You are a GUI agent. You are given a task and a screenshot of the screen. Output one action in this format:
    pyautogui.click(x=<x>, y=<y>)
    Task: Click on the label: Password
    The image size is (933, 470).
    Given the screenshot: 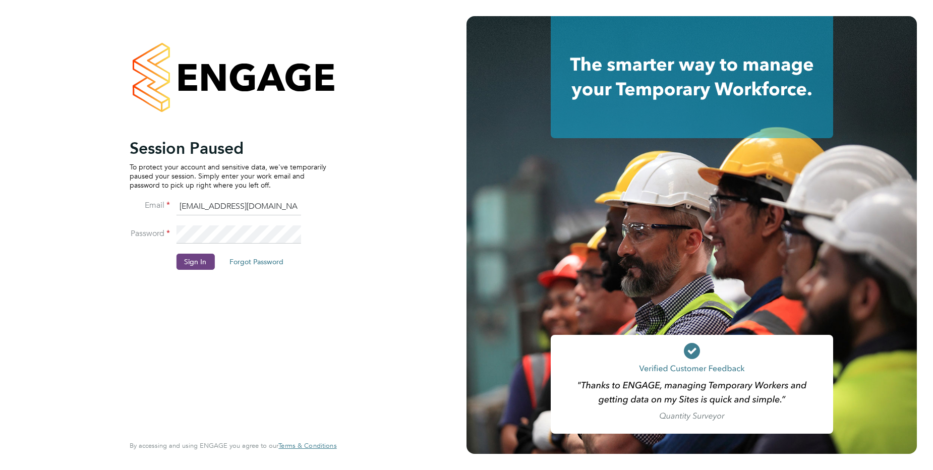 What is the action you would take?
    pyautogui.click(x=150, y=234)
    